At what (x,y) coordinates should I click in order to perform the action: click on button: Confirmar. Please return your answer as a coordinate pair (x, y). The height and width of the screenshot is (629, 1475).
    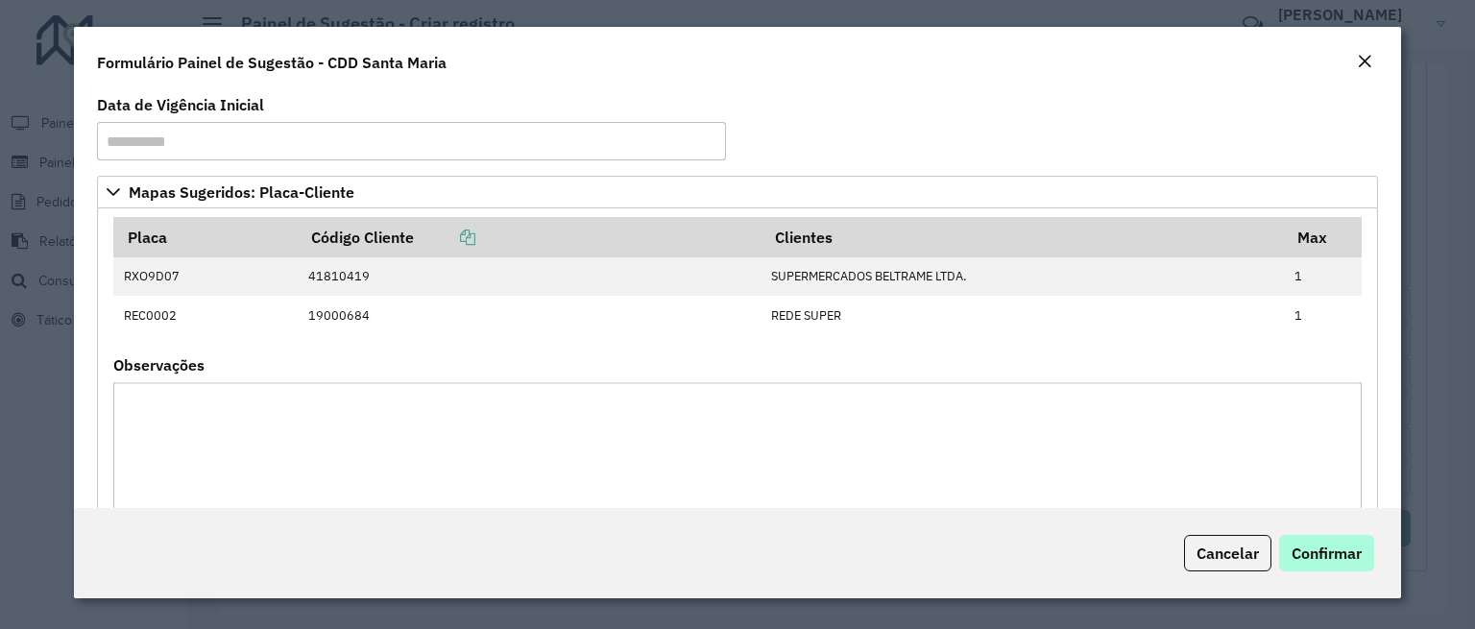
    Looking at the image, I should click on (1326, 553).